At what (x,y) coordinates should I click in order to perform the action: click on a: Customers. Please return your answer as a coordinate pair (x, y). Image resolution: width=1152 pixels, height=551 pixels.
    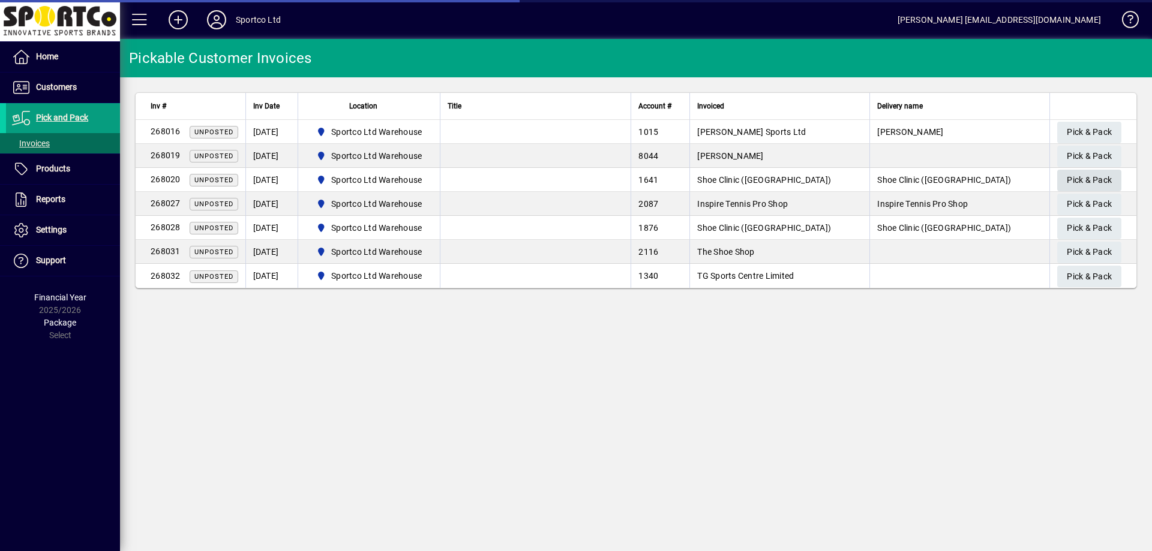
    Looking at the image, I should click on (63, 88).